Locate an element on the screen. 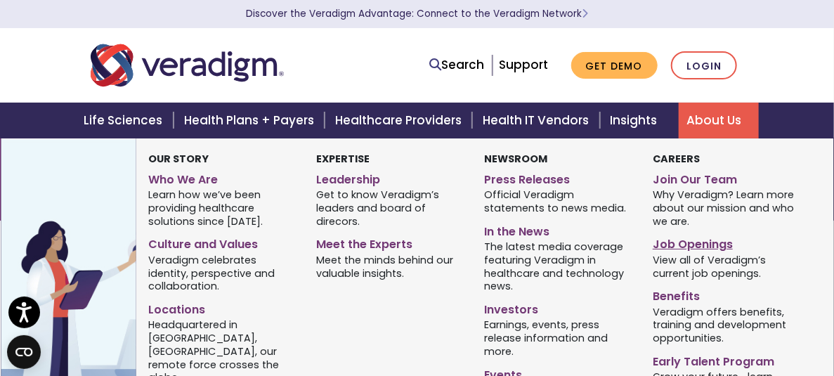 Image resolution: width=834 pixels, height=376 pixels. a: Who We Are is located at coordinates (221, 177).